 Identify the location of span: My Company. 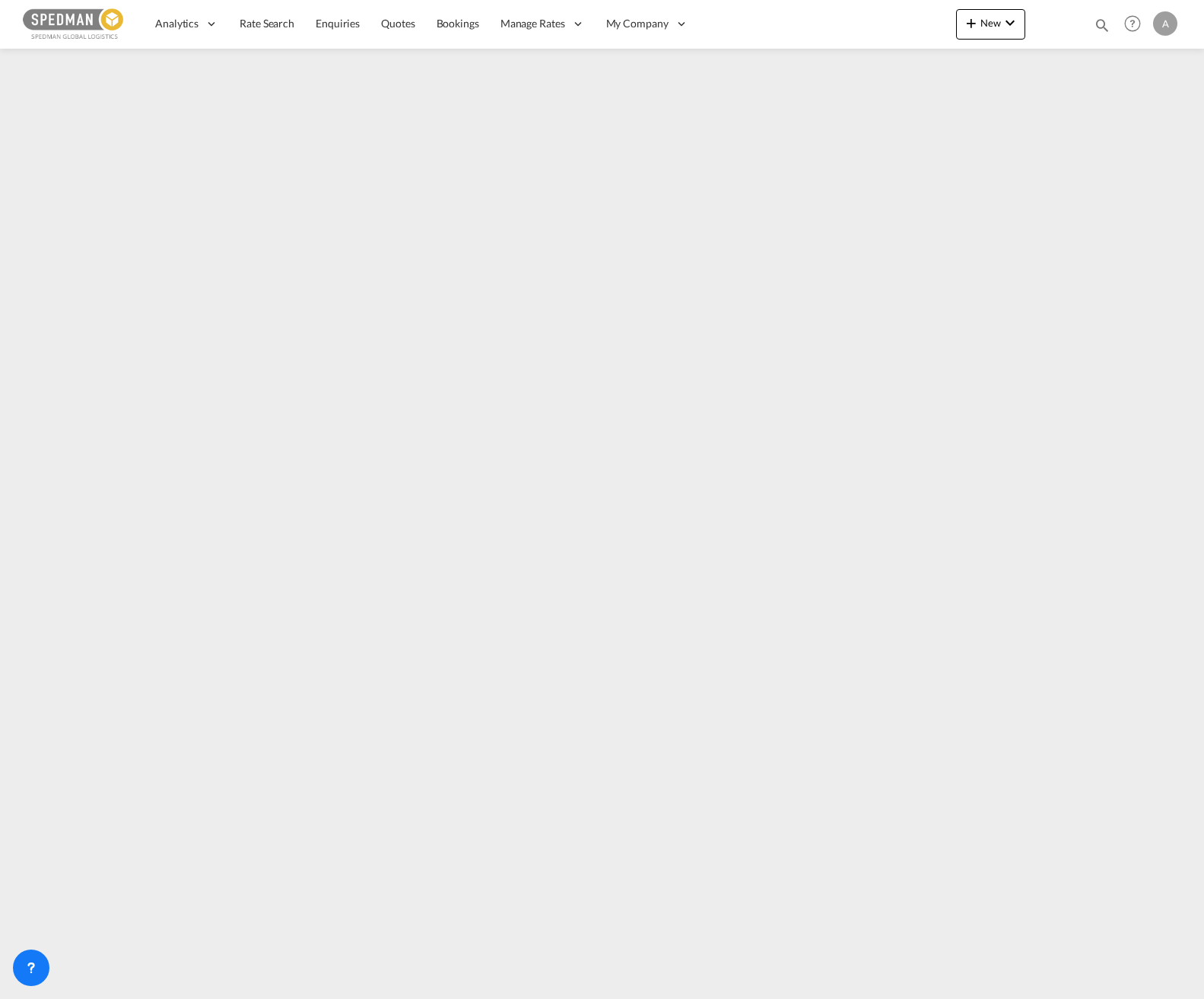
(637, 24).